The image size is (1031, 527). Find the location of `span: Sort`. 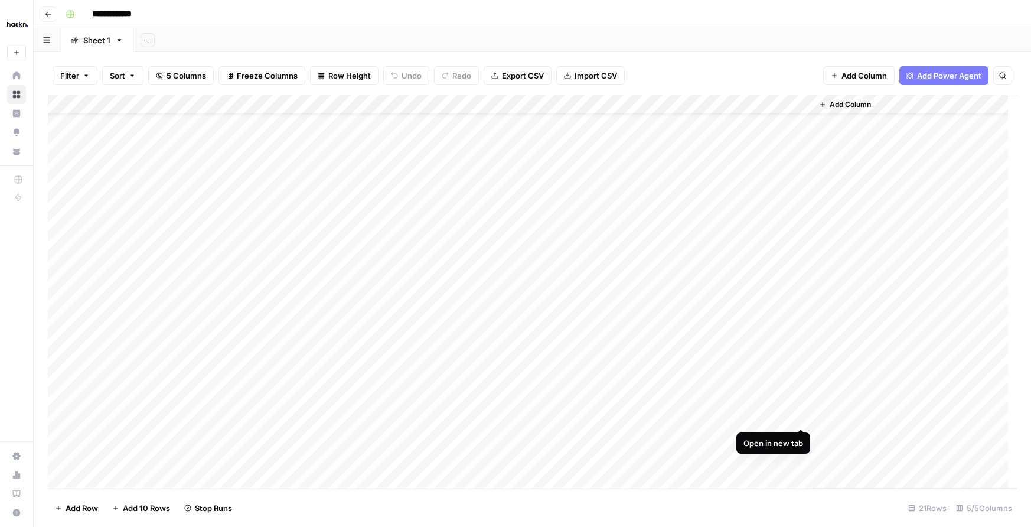

span: Sort is located at coordinates (118, 76).